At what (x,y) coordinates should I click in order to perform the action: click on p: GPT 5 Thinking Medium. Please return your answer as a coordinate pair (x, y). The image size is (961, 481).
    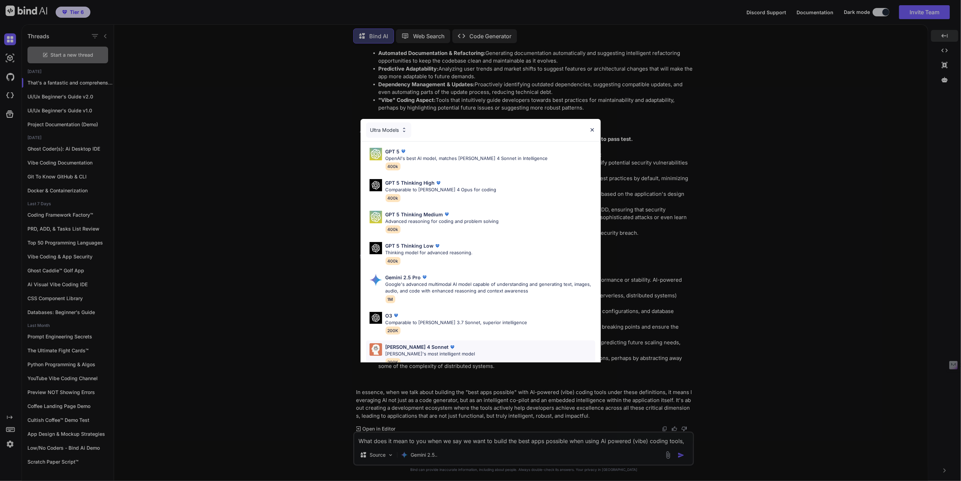
    Looking at the image, I should click on (414, 214).